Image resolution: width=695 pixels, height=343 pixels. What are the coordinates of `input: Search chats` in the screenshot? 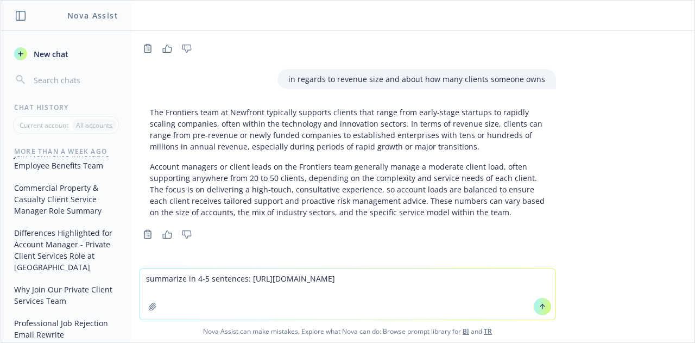 It's located at (74, 80).